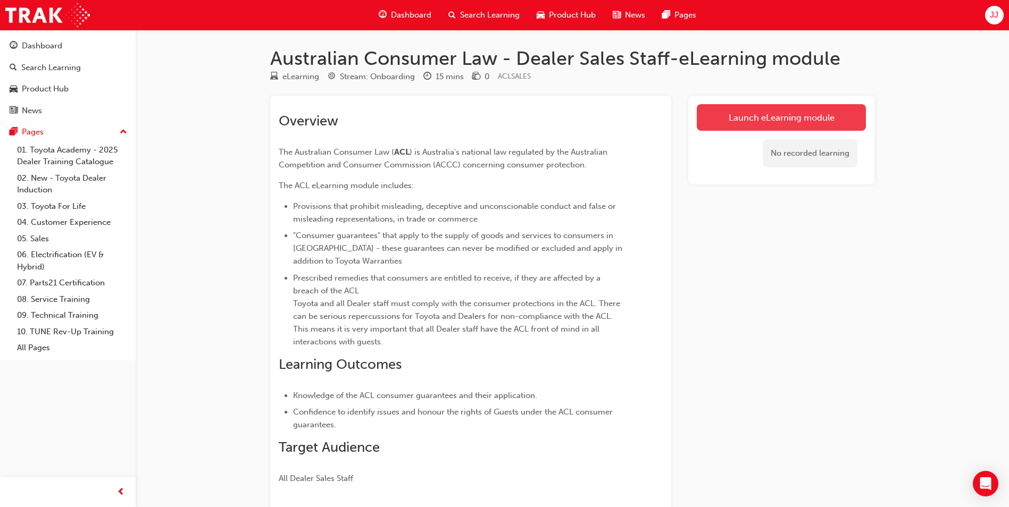 The height and width of the screenshot is (507, 1009). I want to click on span: ACL, so click(402, 152).